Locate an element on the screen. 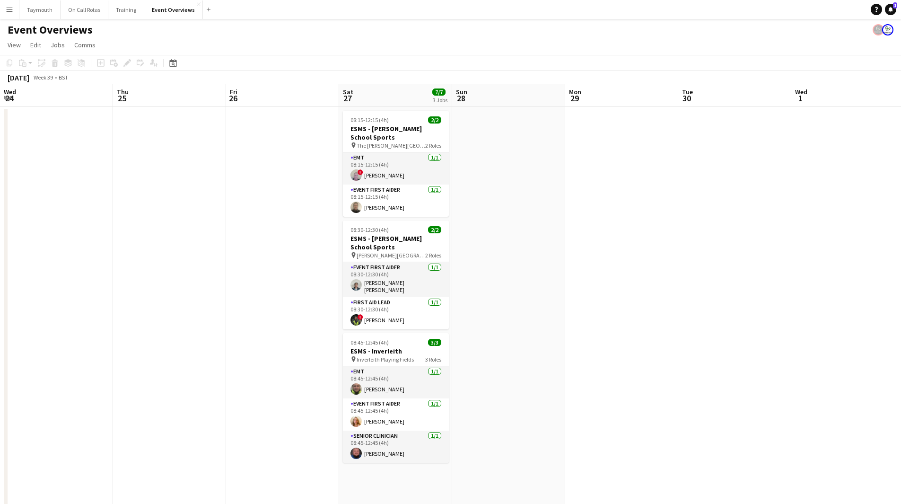  a: Edit is located at coordinates (35, 45).